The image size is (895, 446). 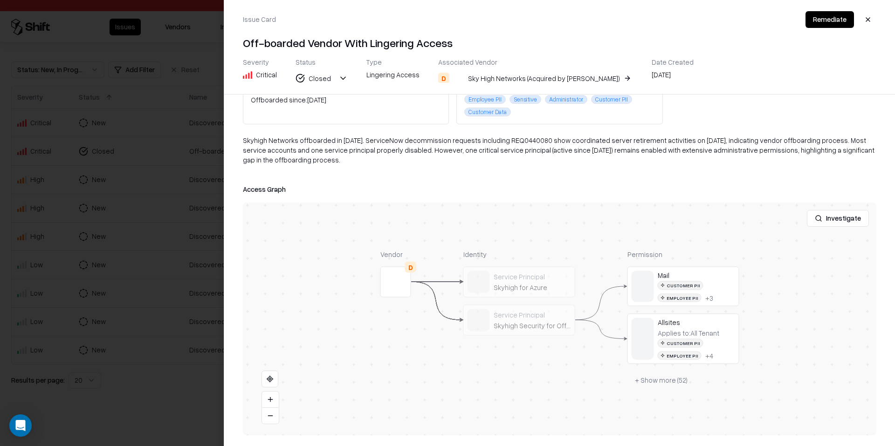 What do you see at coordinates (566, 99) in the screenshot?
I see `div: Administrator` at bounding box center [566, 99].